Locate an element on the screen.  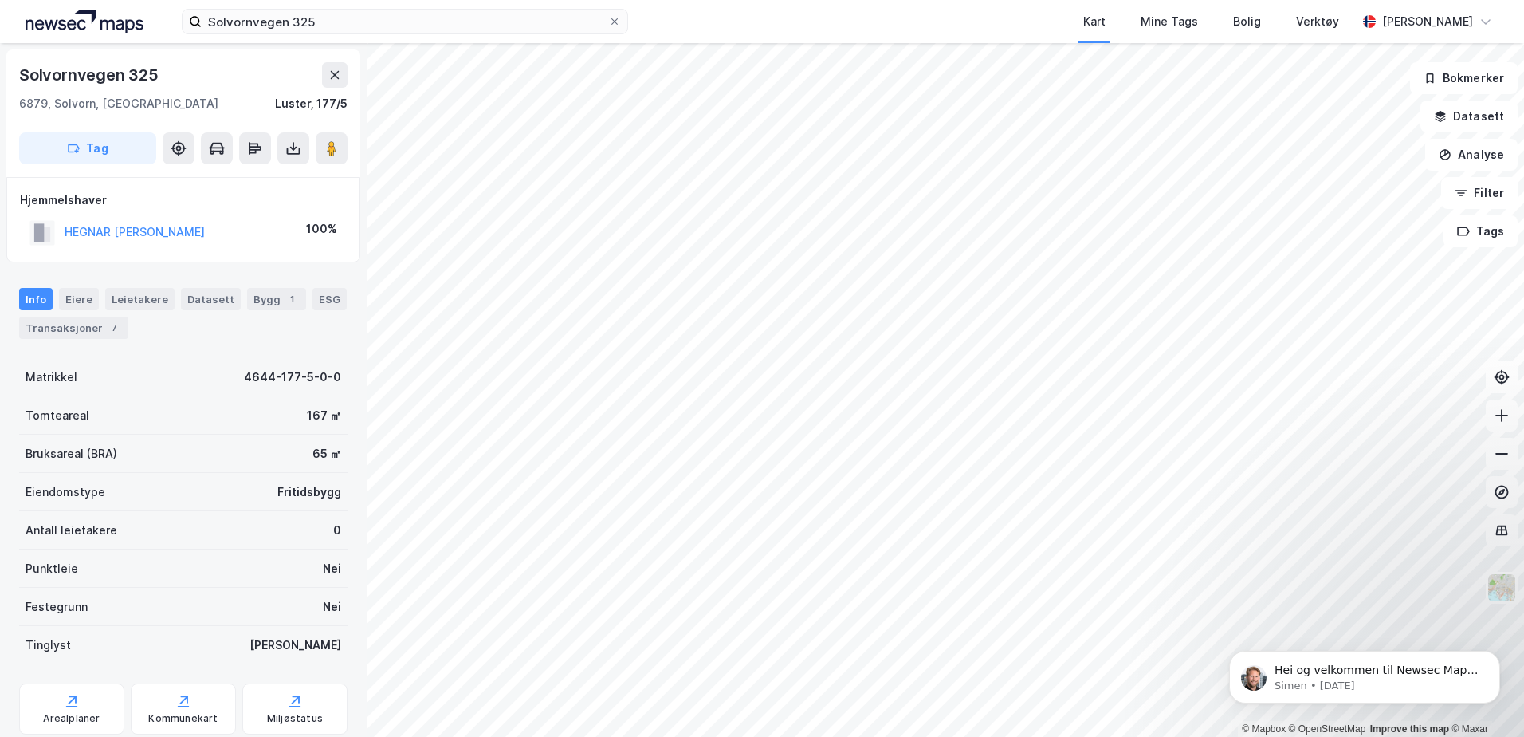
div: Leietakere is located at coordinates (139, 299).